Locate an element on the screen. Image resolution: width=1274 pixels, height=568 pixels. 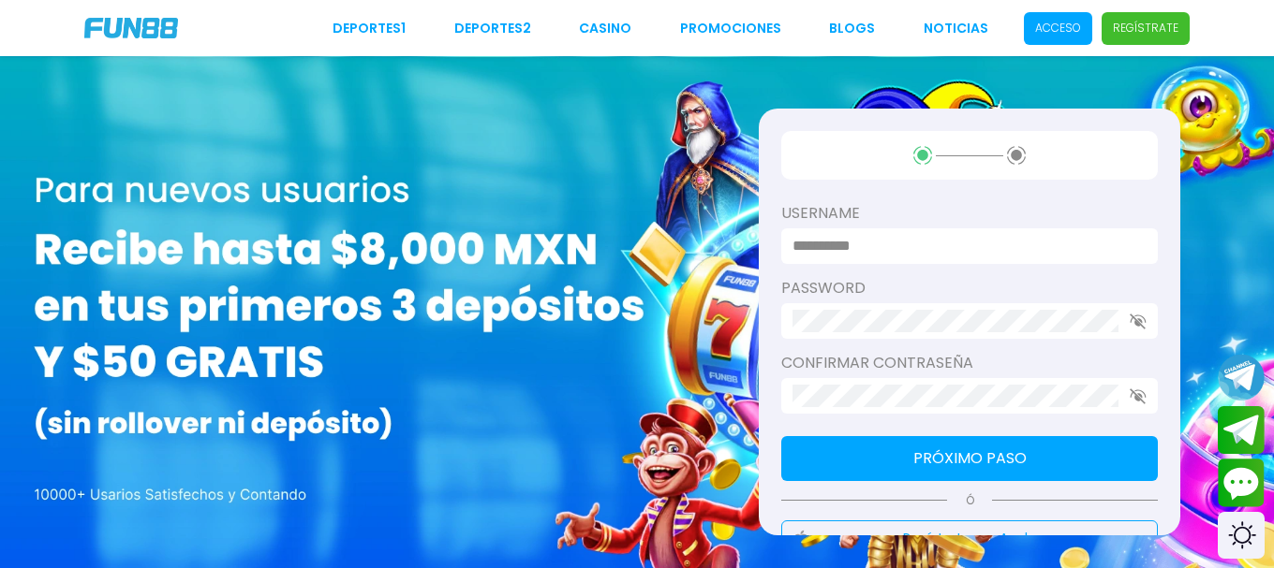
p: Acceso is located at coordinates (1057, 28).